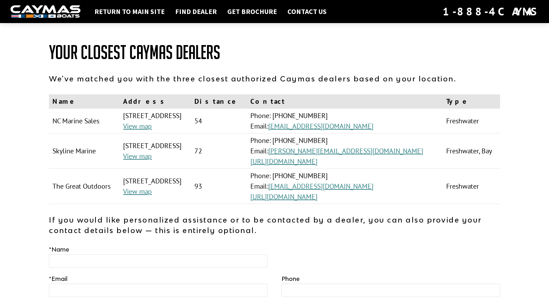 The width and height of the screenshot is (549, 305). Describe the element at coordinates (58, 279) in the screenshot. I see `label: Email` at that location.